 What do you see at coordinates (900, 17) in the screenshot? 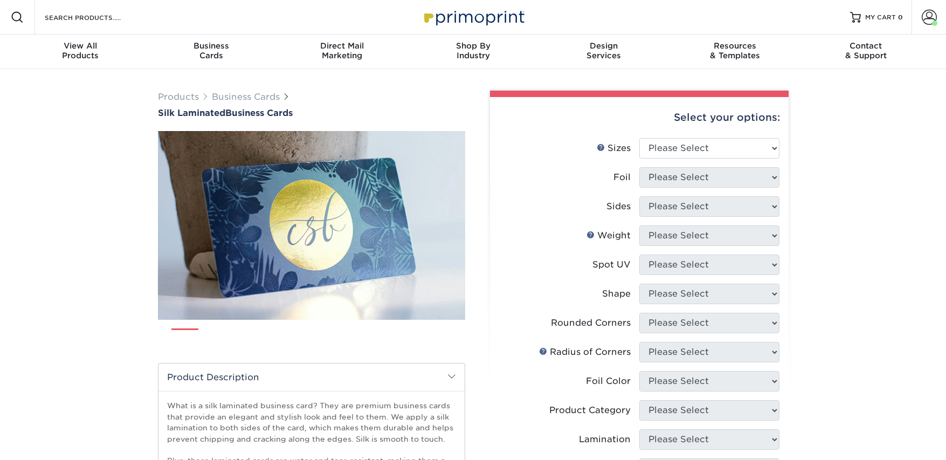
I see `span: 0` at bounding box center [900, 17].